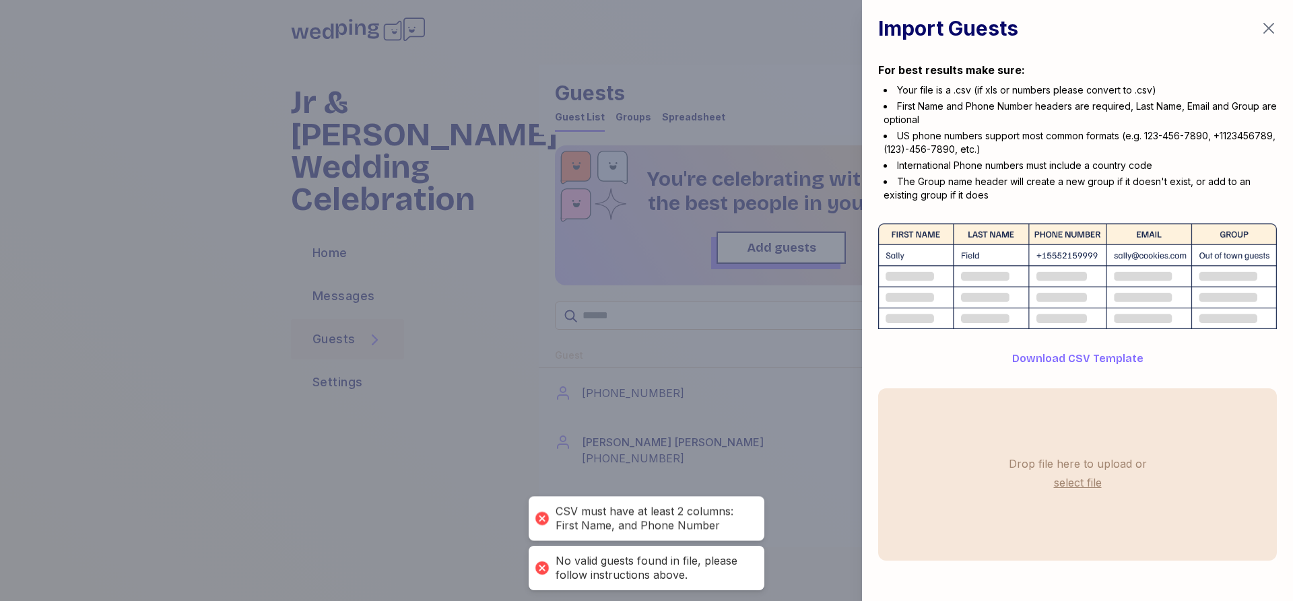 The height and width of the screenshot is (601, 1293). I want to click on span: Download CSV Template, so click(1077, 359).